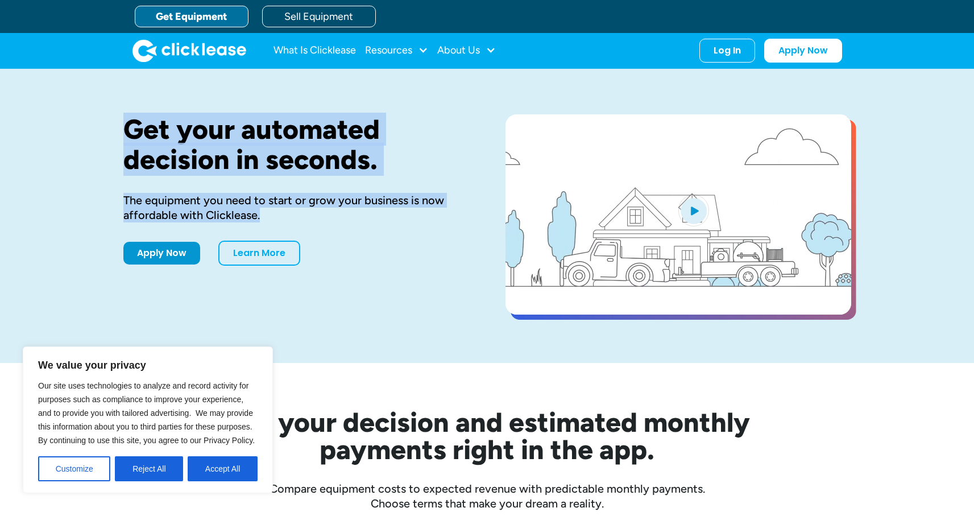 The height and width of the screenshot is (516, 974). Describe the element at coordinates (259, 253) in the screenshot. I see `a: Learn More` at that location.